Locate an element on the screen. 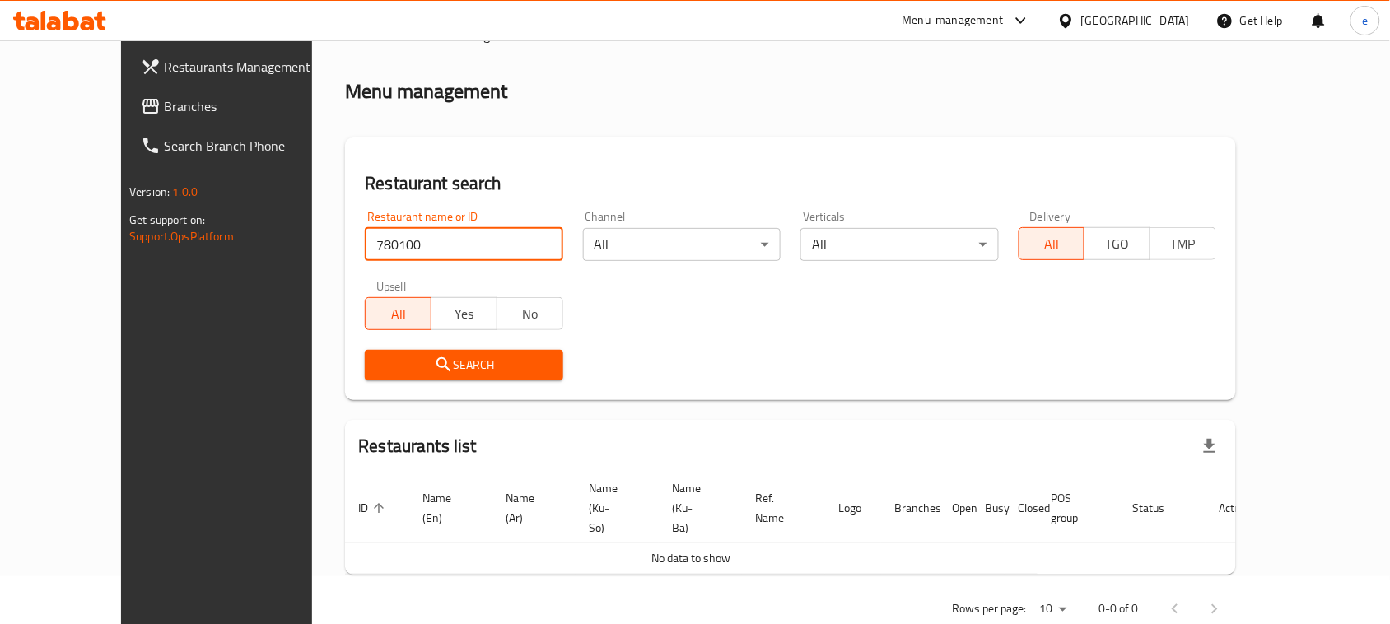 The image size is (1390, 624). span: Branches is located at coordinates (252, 106).